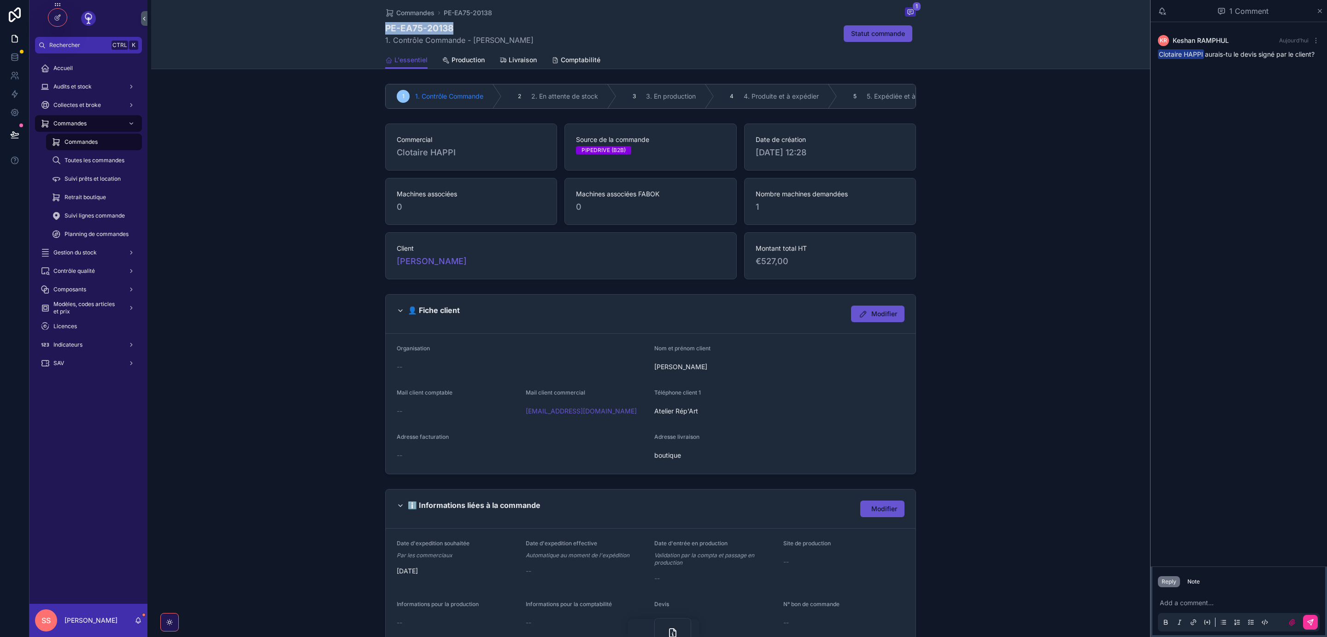 This screenshot has width=1327, height=637. Describe the element at coordinates (88, 289) in the screenshot. I see `a: Composants` at that location.